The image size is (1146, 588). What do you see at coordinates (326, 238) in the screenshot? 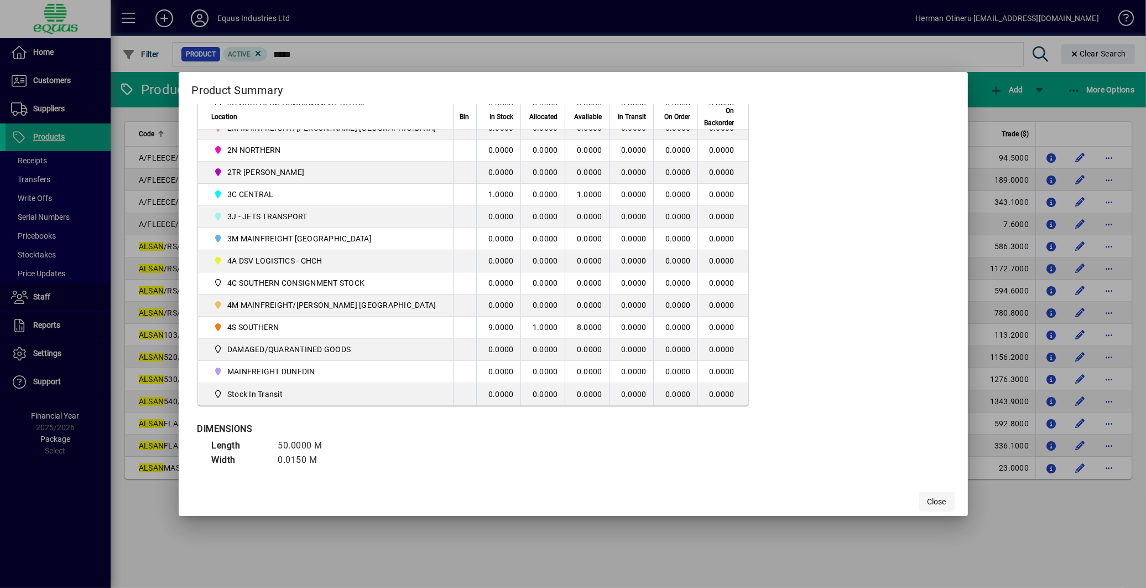
I see `span: 3M MAINFREIGHT WELLINGTON` at bounding box center [326, 238].